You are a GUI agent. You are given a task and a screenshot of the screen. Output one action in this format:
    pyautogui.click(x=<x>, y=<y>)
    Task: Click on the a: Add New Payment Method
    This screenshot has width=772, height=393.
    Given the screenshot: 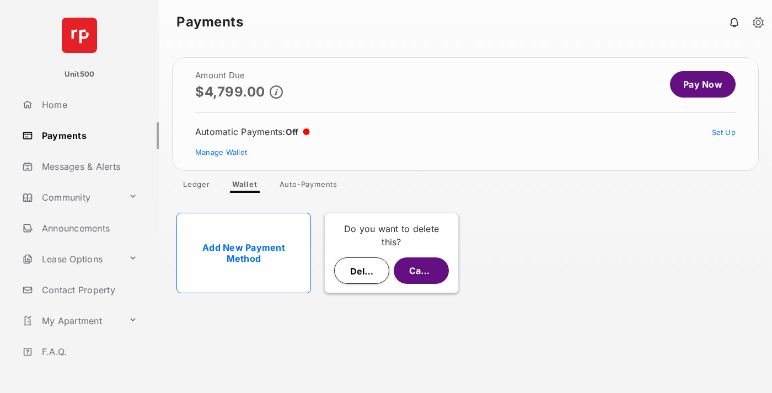 What is the action you would take?
    pyautogui.click(x=244, y=253)
    